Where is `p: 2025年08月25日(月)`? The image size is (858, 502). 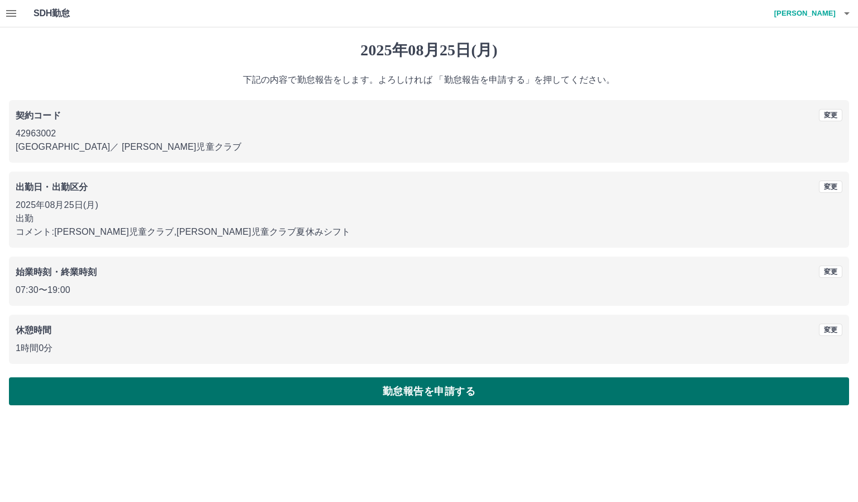 p: 2025年08月25日(月) is located at coordinates (429, 205).